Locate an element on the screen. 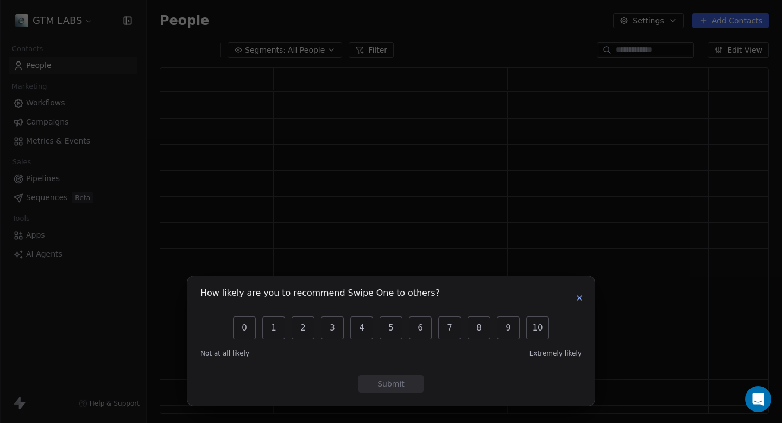 Image resolution: width=782 pixels, height=423 pixels. button: 3 is located at coordinates (333, 328).